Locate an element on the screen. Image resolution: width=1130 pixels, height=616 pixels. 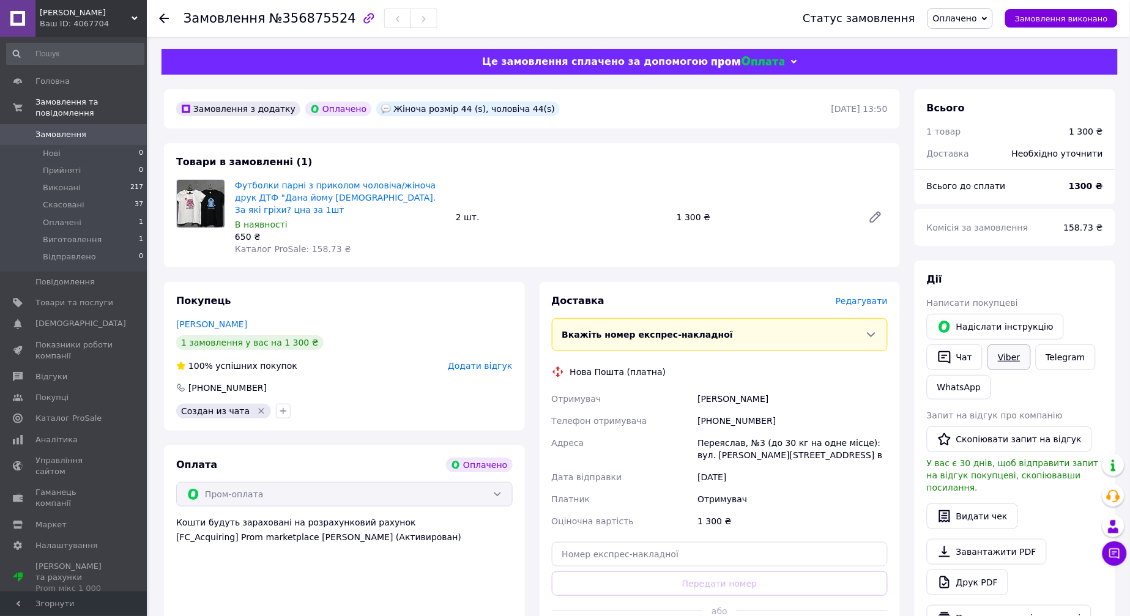
img: :speech_balloon: is located at coordinates (386, 109).